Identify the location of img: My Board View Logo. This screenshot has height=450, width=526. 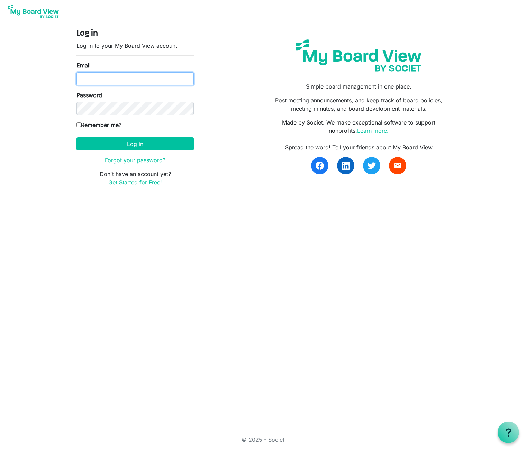
(33, 11).